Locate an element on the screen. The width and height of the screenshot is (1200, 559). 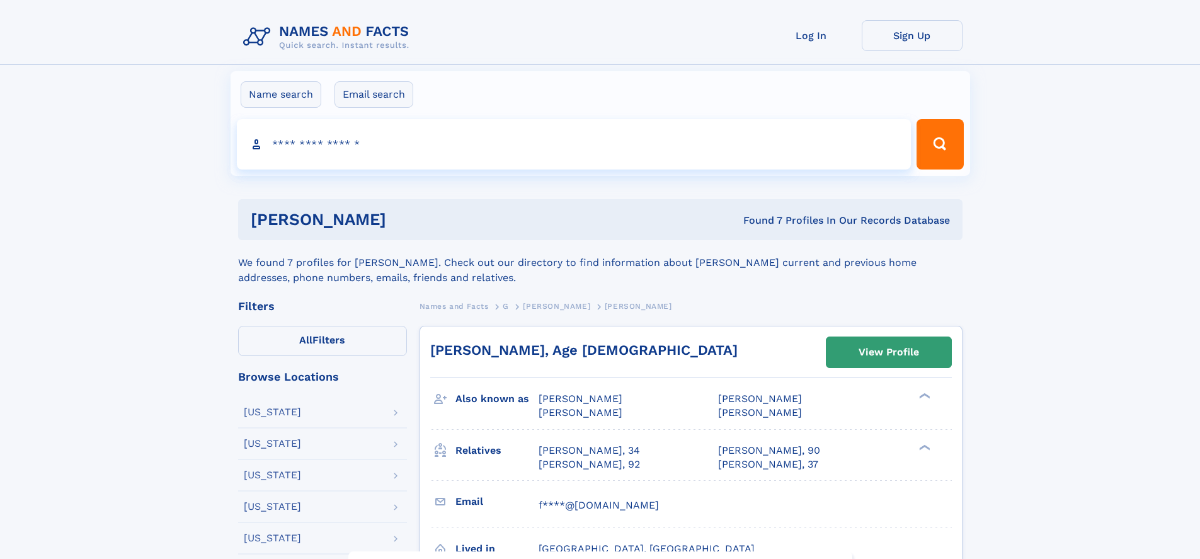
h3: Relatives is located at coordinates (497, 450).